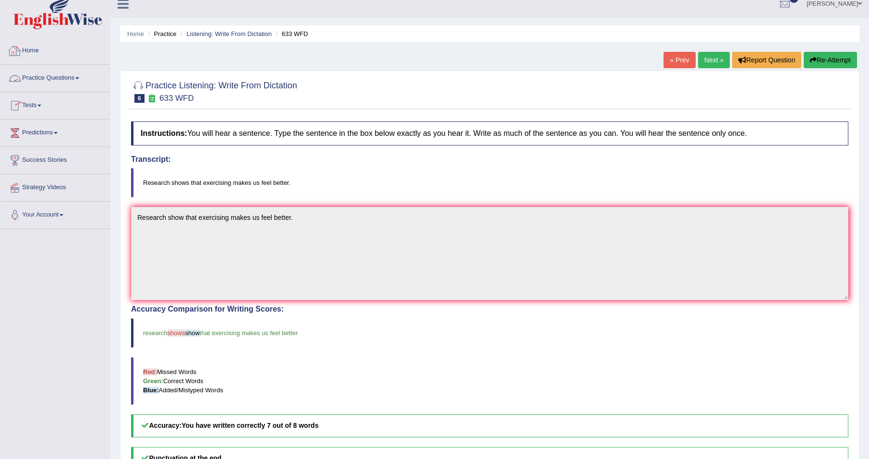 Image resolution: width=869 pixels, height=459 pixels. Describe the element at coordinates (291, 34) in the screenshot. I see `li: 633 WFD` at that location.